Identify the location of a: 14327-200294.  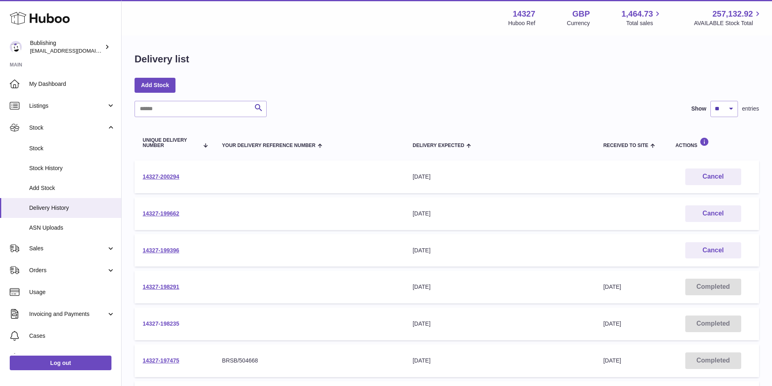
(161, 177).